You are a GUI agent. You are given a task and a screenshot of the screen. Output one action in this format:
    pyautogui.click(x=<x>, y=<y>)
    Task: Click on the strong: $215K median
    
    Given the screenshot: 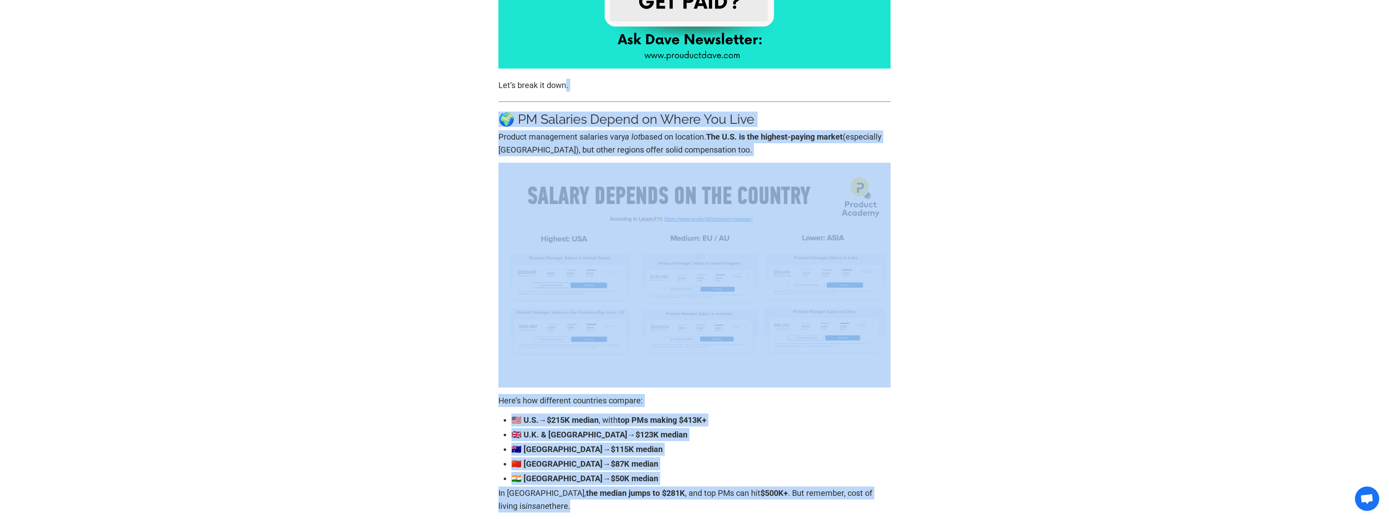 What is the action you would take?
    pyautogui.click(x=573, y=420)
    